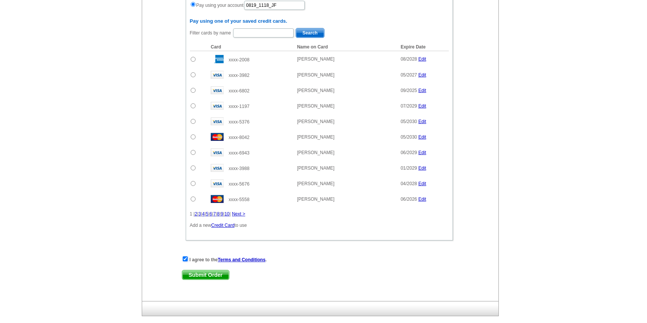 The height and width of the screenshot is (323, 647). I want to click on span: 07/2029, so click(409, 106).